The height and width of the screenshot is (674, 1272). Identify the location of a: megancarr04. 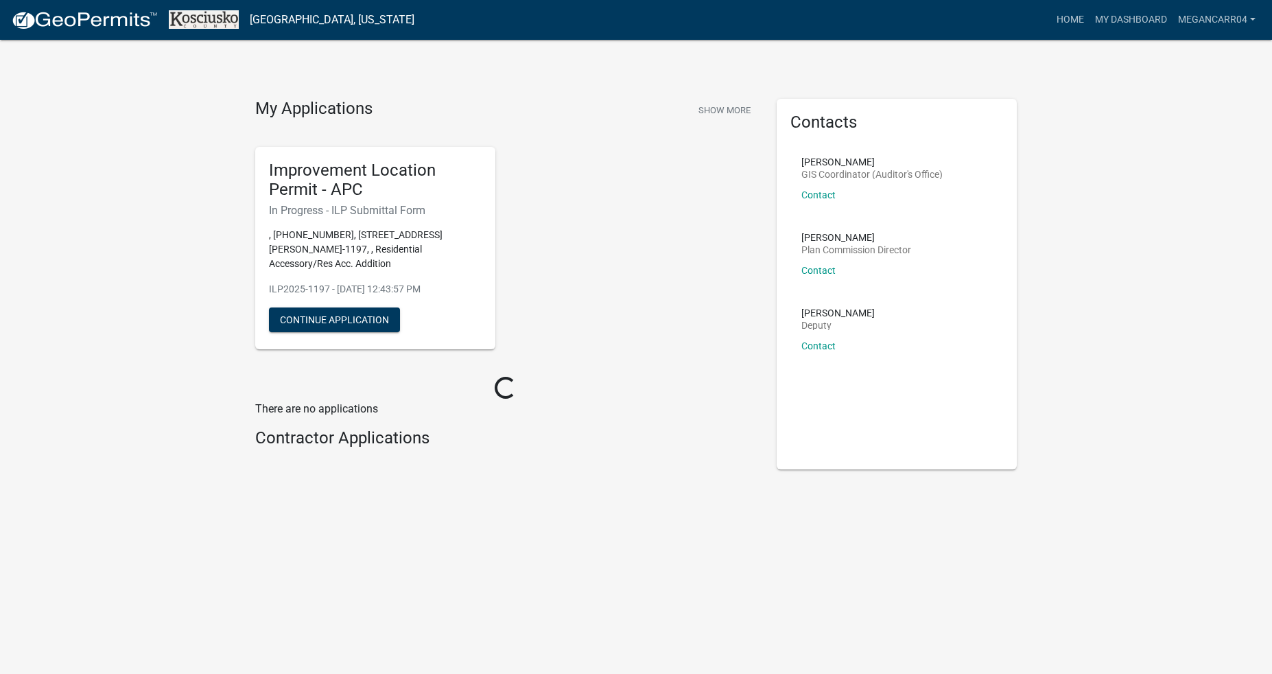
(1217, 20).